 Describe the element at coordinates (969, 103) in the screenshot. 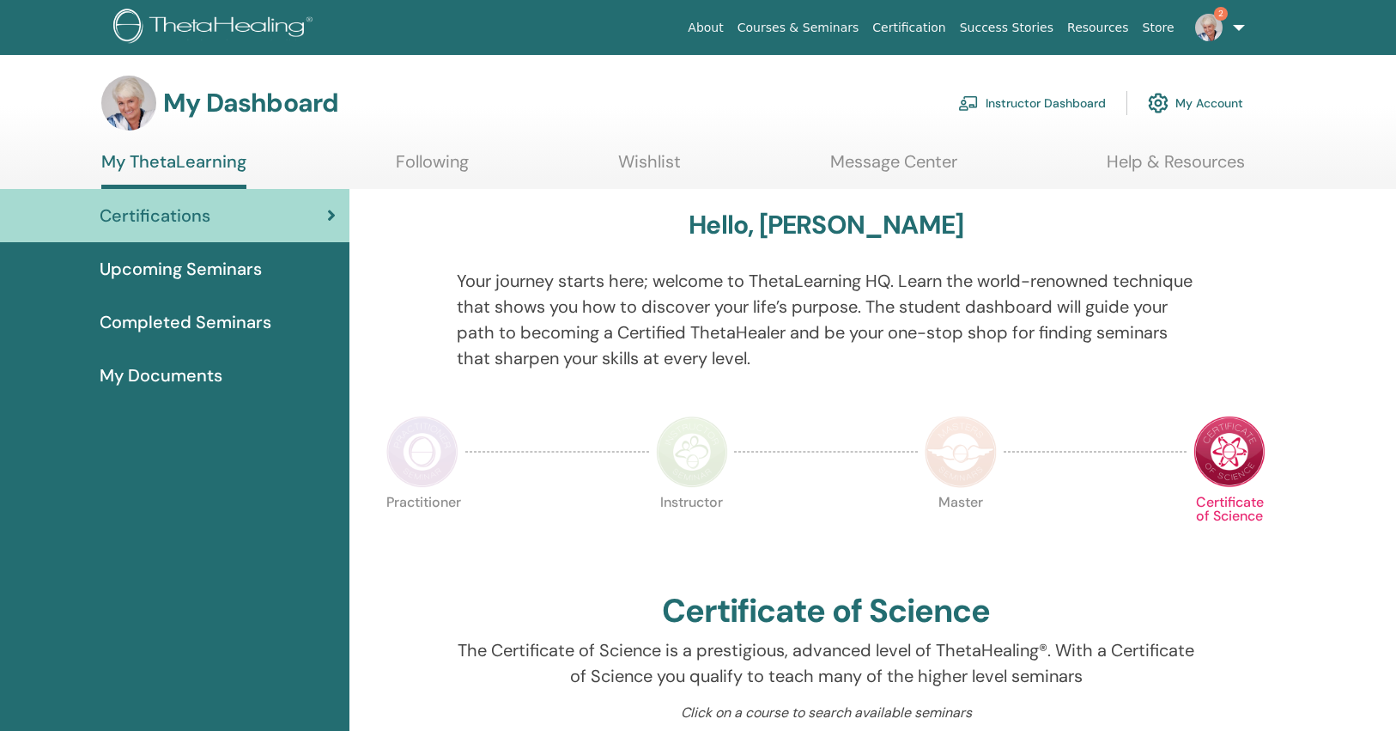

I see `img: chalkboard-teacher.svg` at that location.